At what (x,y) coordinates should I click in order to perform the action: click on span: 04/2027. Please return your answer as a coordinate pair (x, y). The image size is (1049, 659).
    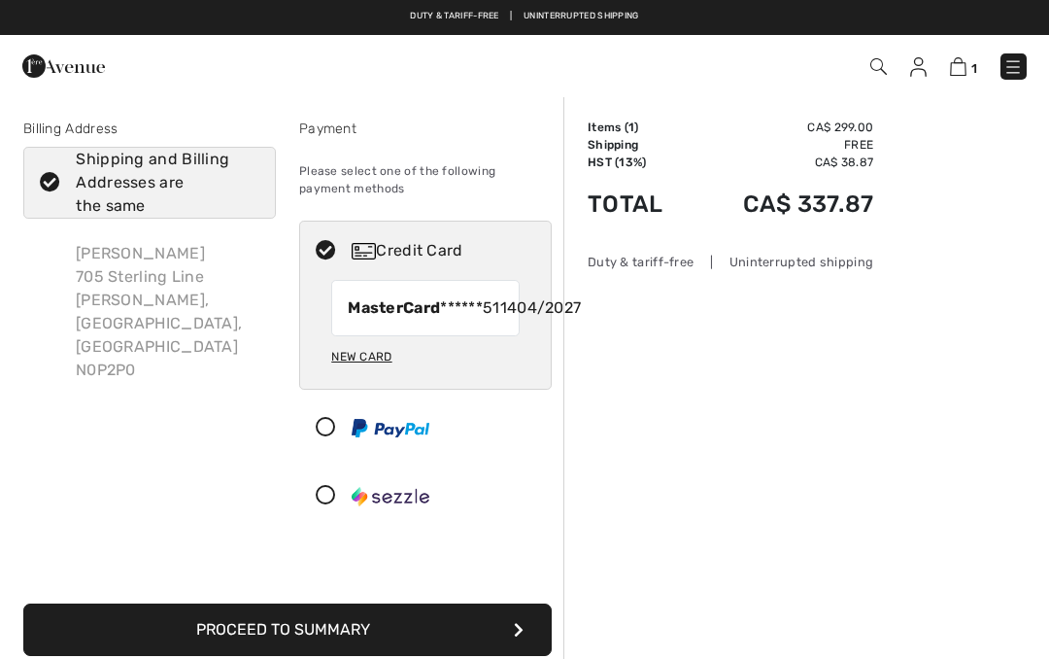
    Looking at the image, I should click on (549, 308).